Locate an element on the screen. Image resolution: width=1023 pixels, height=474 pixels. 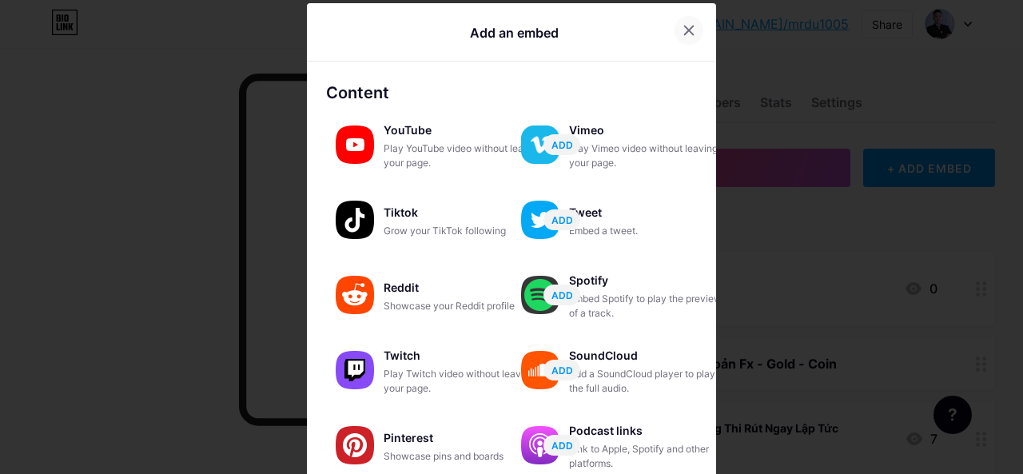
img: soundcloud is located at coordinates (540, 370).